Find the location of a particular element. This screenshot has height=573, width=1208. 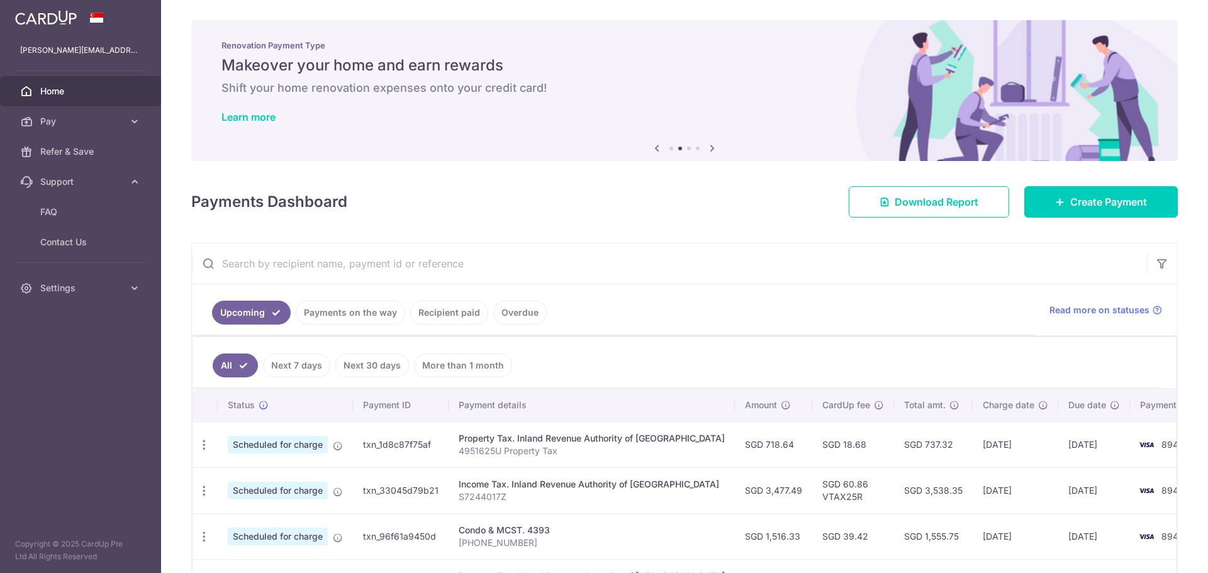

td: SGD 1,516.33 is located at coordinates (773, 536).